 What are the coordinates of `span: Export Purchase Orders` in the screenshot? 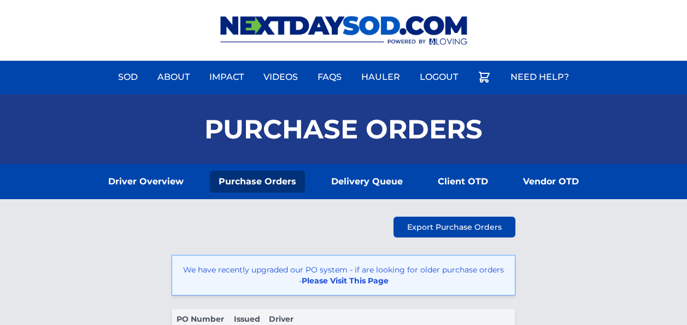 It's located at (454, 227).